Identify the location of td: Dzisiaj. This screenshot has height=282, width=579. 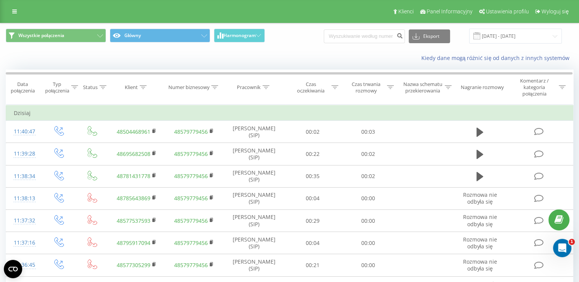
(290, 113).